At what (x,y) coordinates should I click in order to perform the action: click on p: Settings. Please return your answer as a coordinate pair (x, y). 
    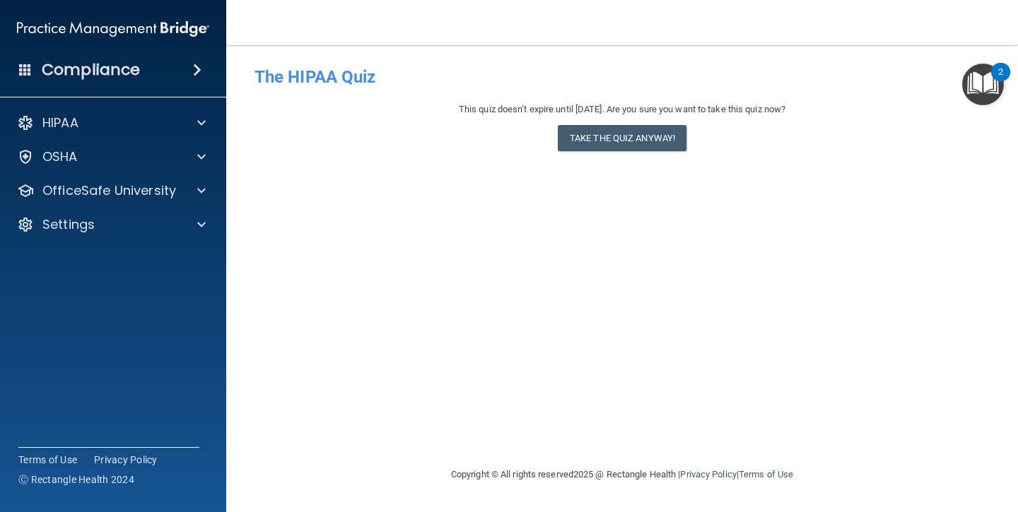
    Looking at the image, I should click on (69, 225).